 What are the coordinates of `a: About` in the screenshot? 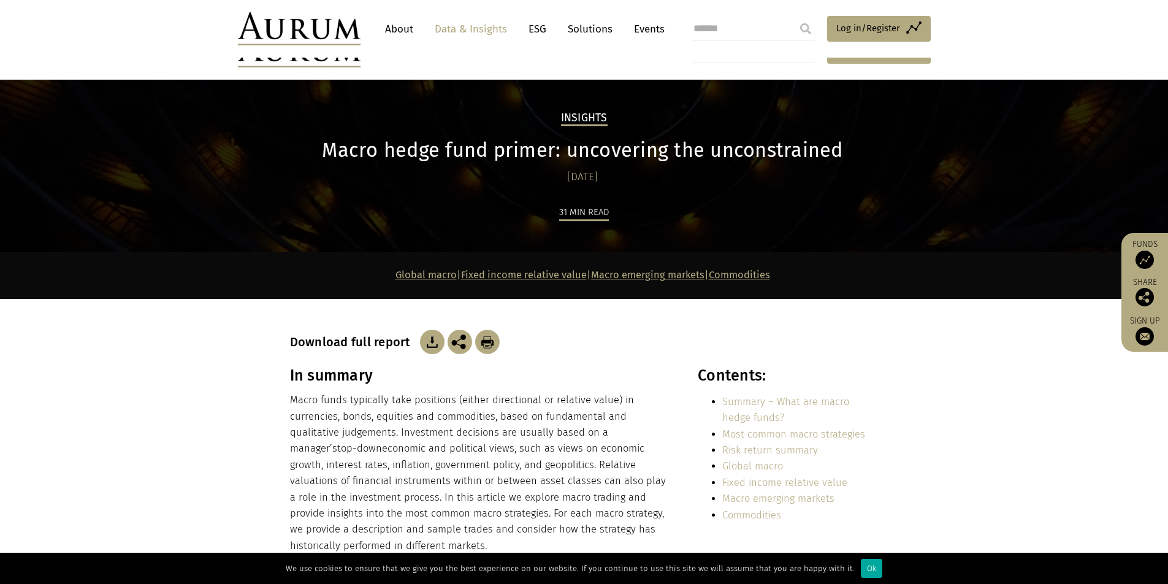 It's located at (399, 29).